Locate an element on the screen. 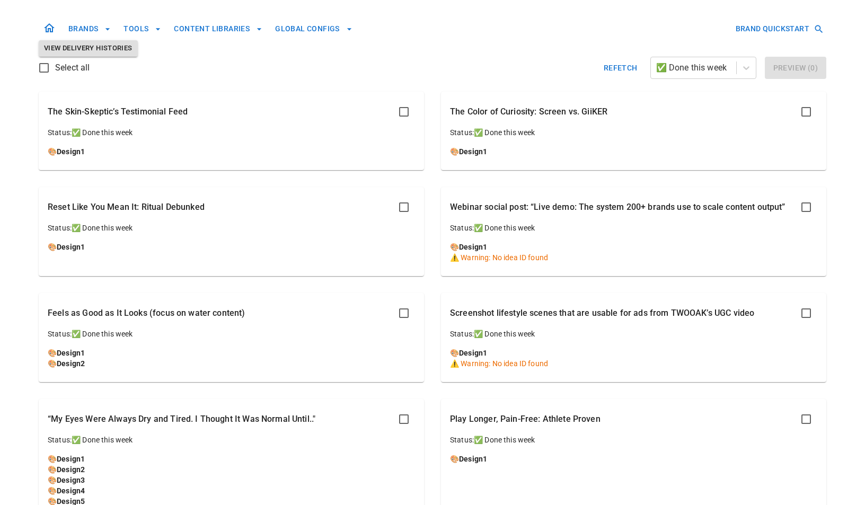 This screenshot has height=505, width=865. button: CONTENT LIBRARIES is located at coordinates (218, 29).